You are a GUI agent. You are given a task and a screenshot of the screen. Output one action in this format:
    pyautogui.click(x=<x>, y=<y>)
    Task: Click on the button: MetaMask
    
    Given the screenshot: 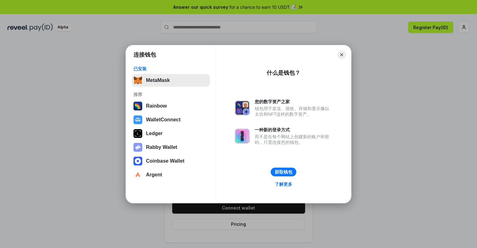 What is the action you would take?
    pyautogui.click(x=171, y=80)
    